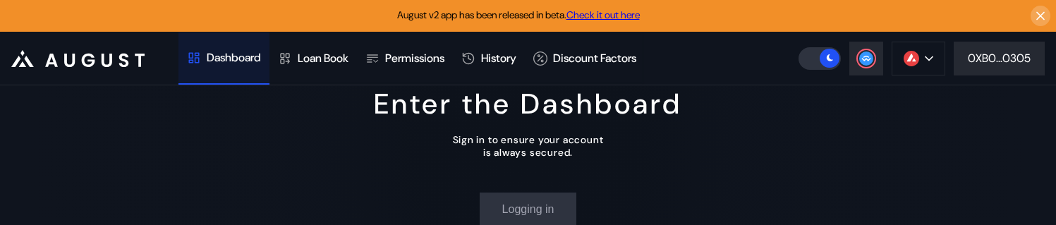  Describe the element at coordinates (234, 57) in the screenshot. I see `div: Dashboard` at that location.